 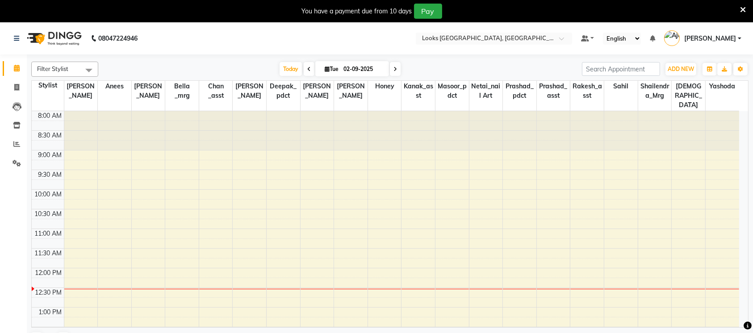 I want to click on span: ADD NEW, so click(x=681, y=69).